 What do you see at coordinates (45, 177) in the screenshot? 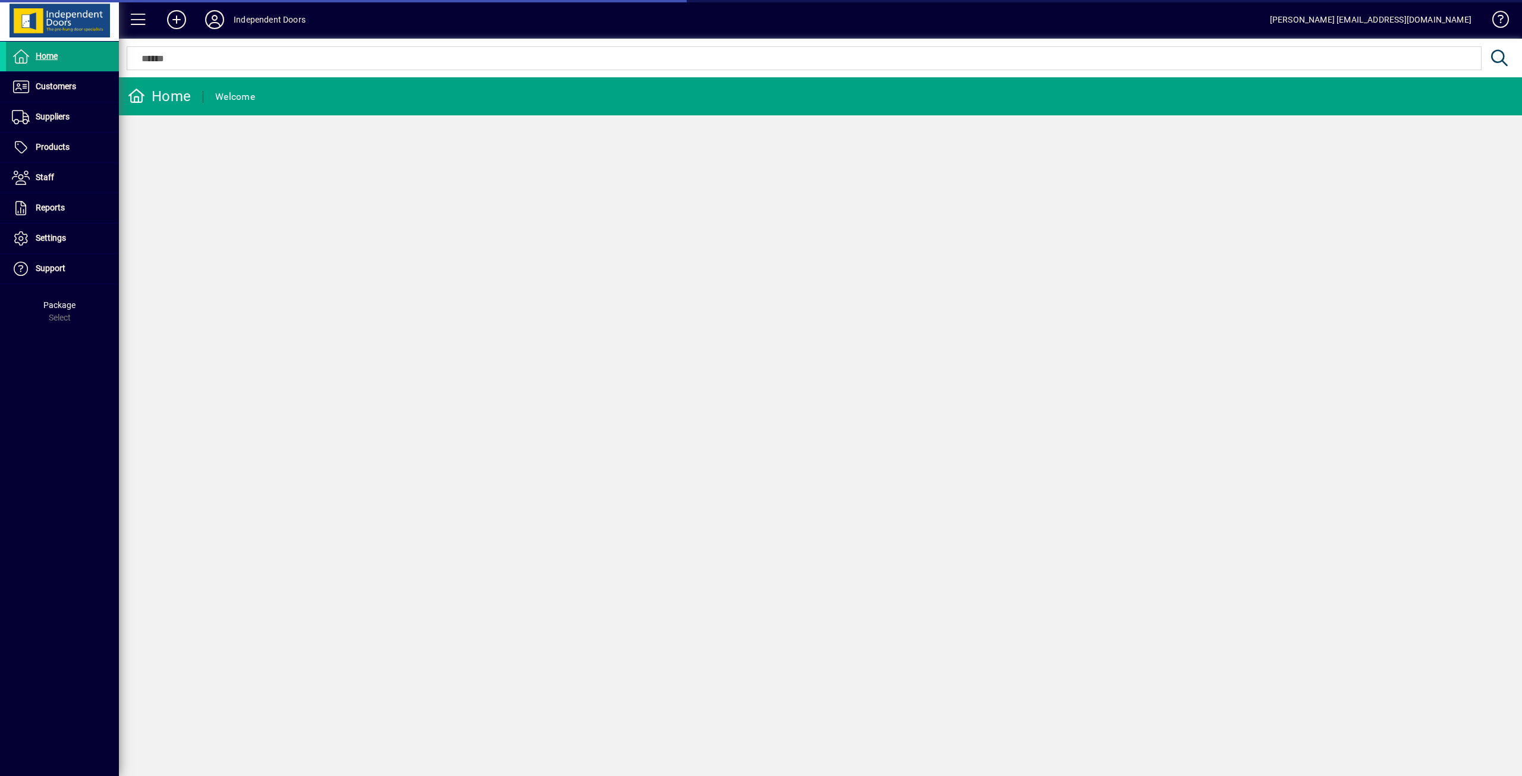
I see `span: Staff` at bounding box center [45, 177].